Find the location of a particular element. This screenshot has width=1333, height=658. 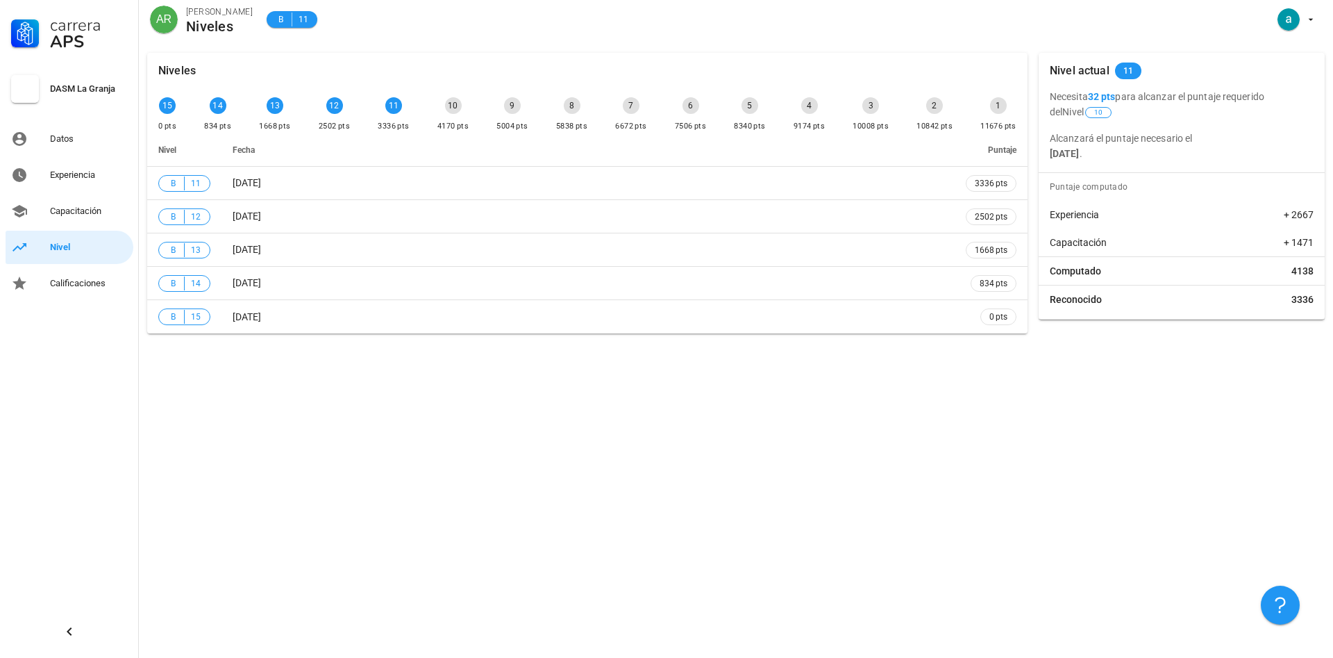

div: Capacitación is located at coordinates (89, 211).